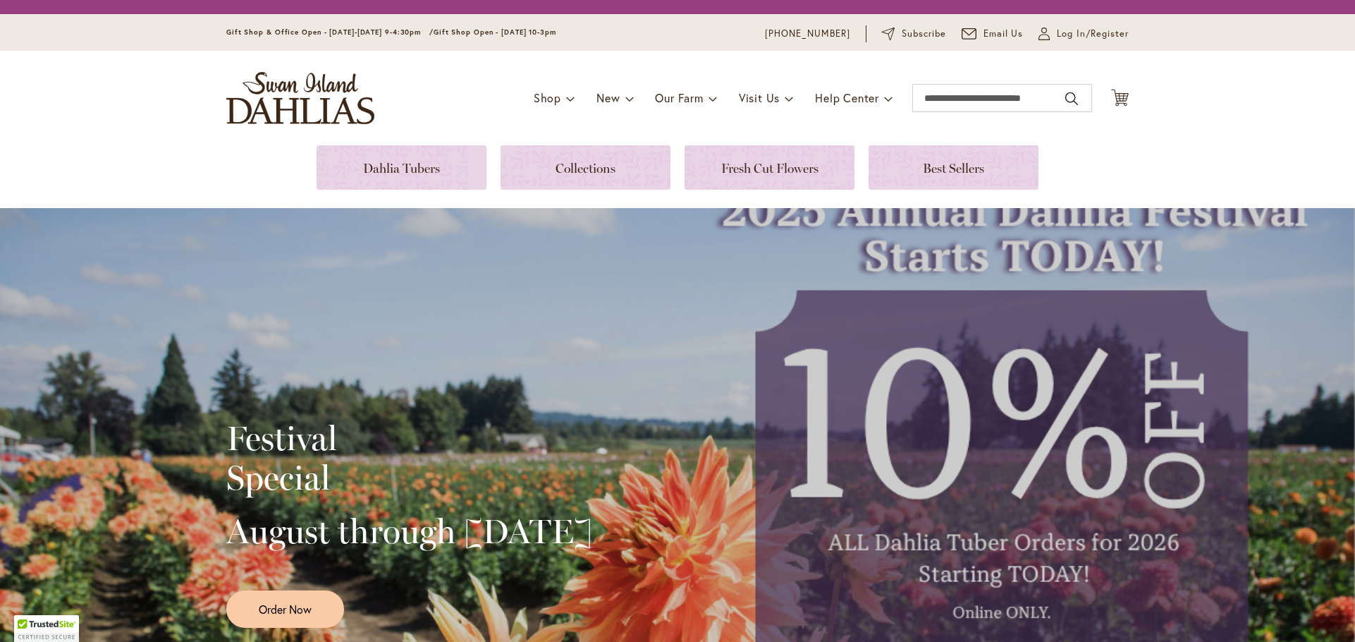 The height and width of the screenshot is (642, 1355). Describe the element at coordinates (924, 34) in the screenshot. I see `span: Subscribe` at that location.